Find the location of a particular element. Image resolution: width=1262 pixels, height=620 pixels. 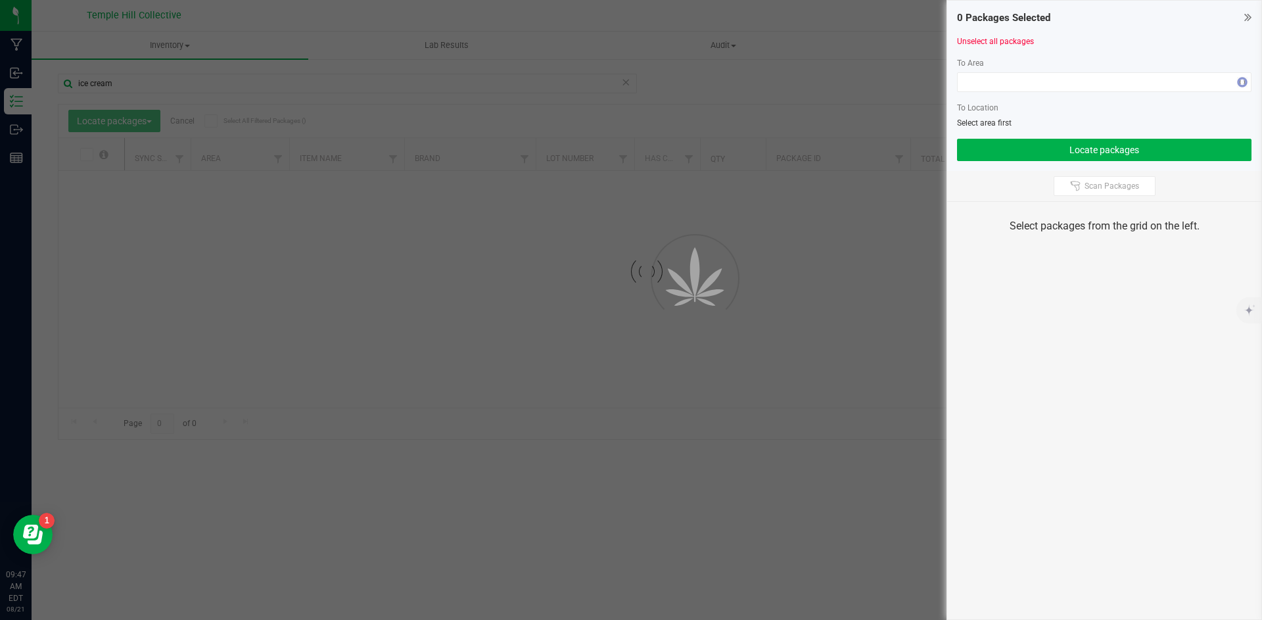

button: Scan Packages is located at coordinates (1104, 186).